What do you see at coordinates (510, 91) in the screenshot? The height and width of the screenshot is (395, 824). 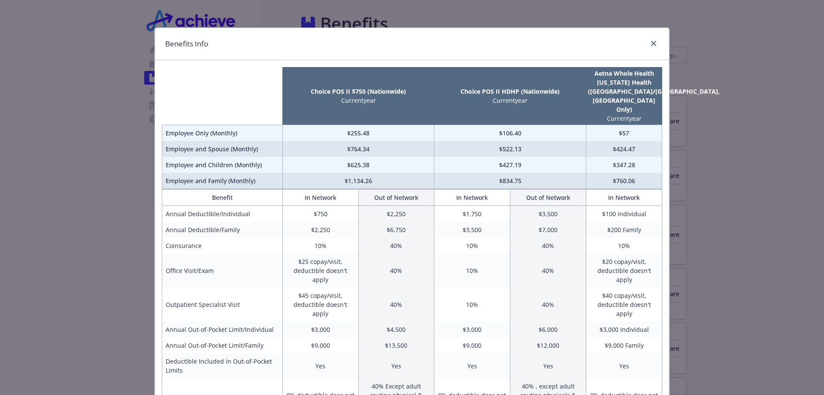 I see `p: Choice POS II HDHP (Nationwide)` at bounding box center [510, 91].